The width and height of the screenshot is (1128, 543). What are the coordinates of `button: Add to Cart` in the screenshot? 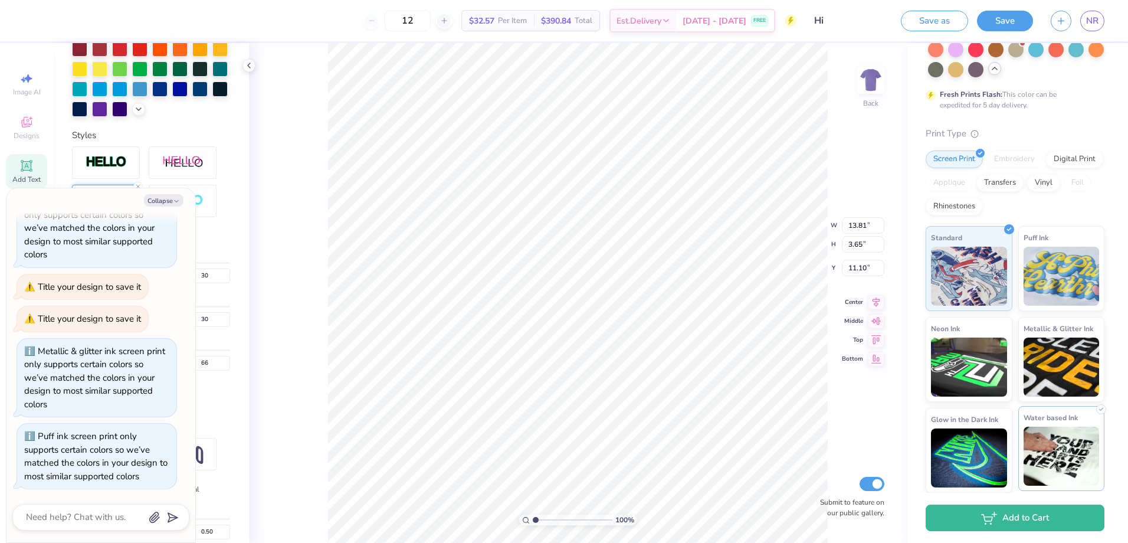 It's located at (1015, 517).